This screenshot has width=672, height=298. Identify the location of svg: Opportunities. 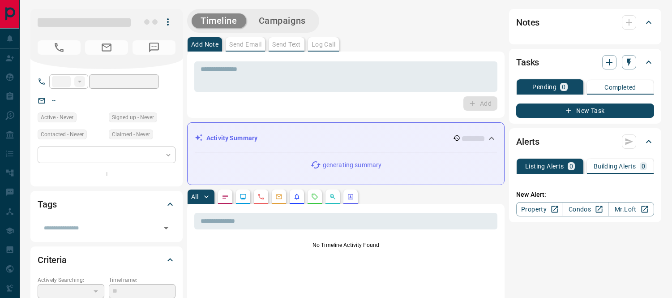
(332, 196).